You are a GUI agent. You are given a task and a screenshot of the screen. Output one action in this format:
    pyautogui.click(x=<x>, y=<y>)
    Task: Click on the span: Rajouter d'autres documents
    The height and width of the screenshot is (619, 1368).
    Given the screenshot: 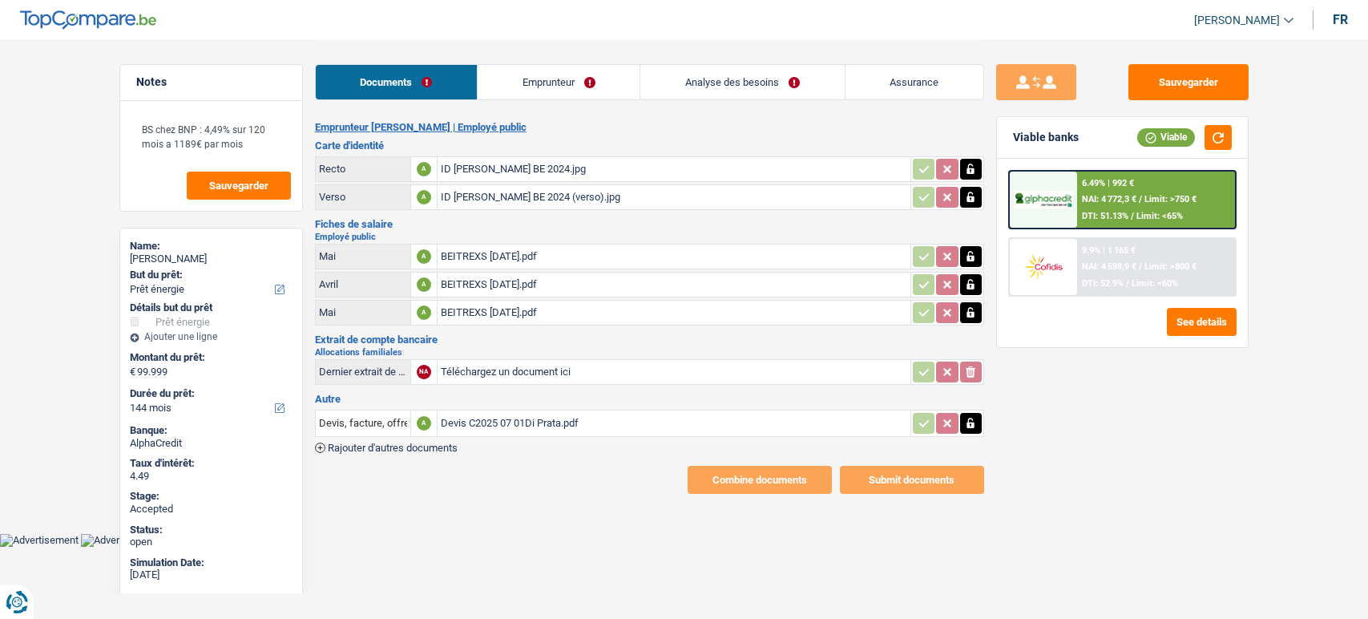 What is the action you would take?
    pyautogui.click(x=393, y=447)
    